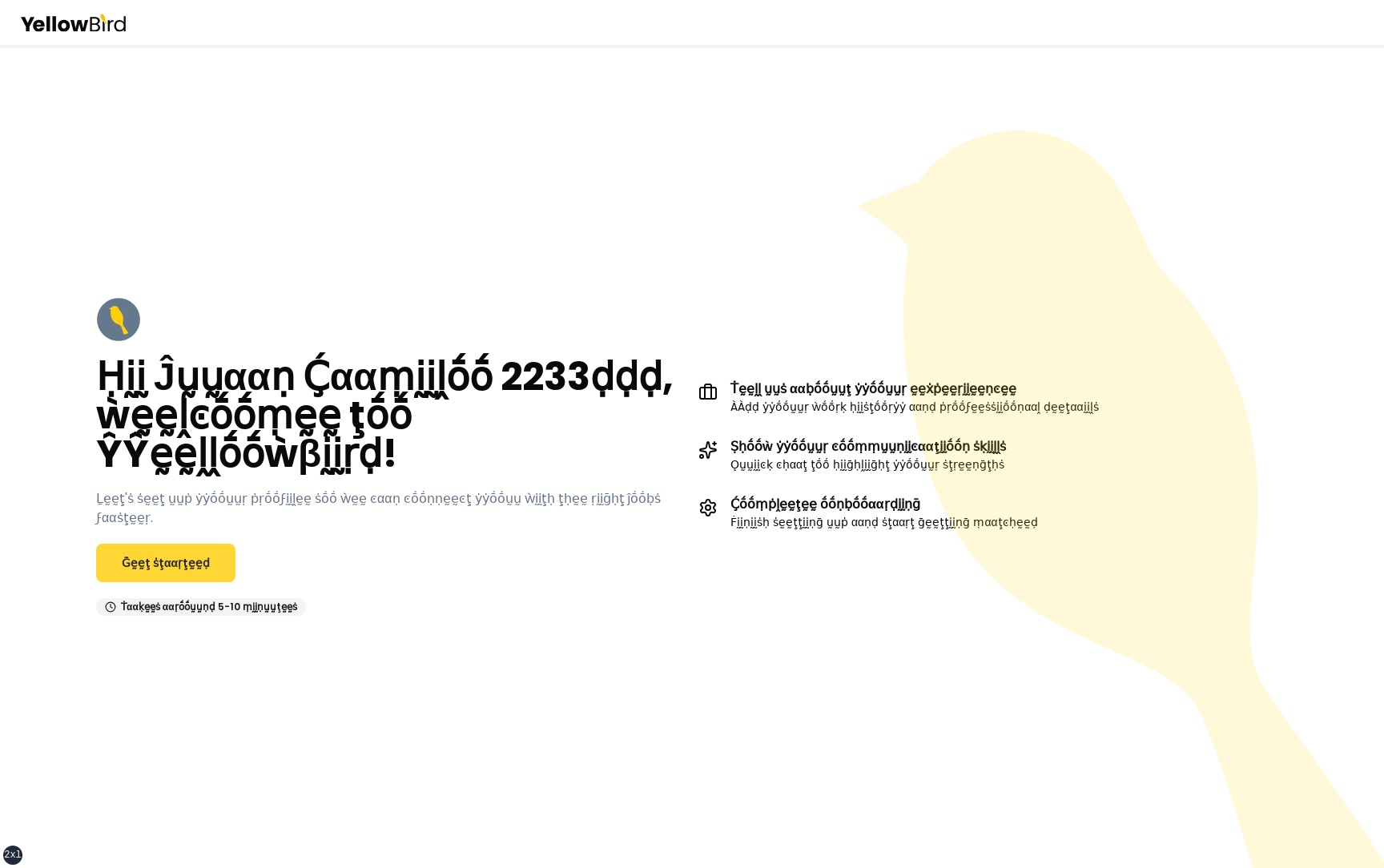  I want to click on a: Ḡḛḛţ ṡţααṛţḛḛḍ, so click(166, 563).